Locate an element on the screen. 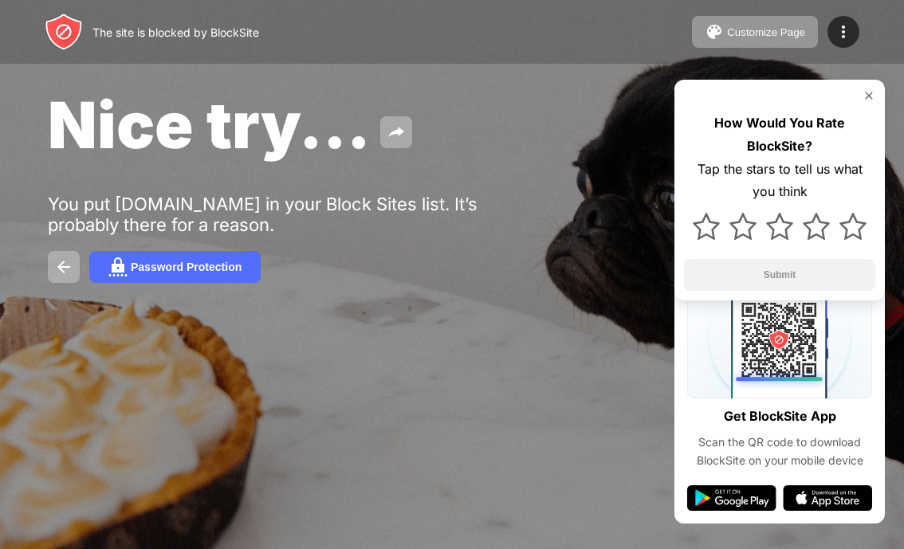 Image resolution: width=904 pixels, height=549 pixels. button: Customize Page is located at coordinates (755, 32).